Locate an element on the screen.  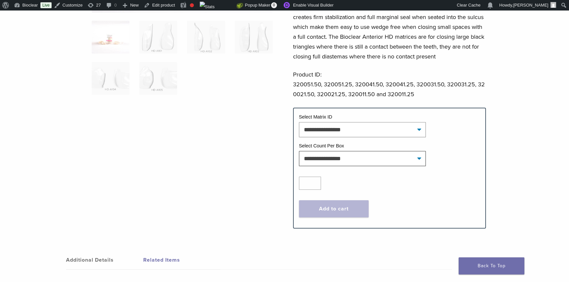
button: Add to cart is located at coordinates (334, 209).